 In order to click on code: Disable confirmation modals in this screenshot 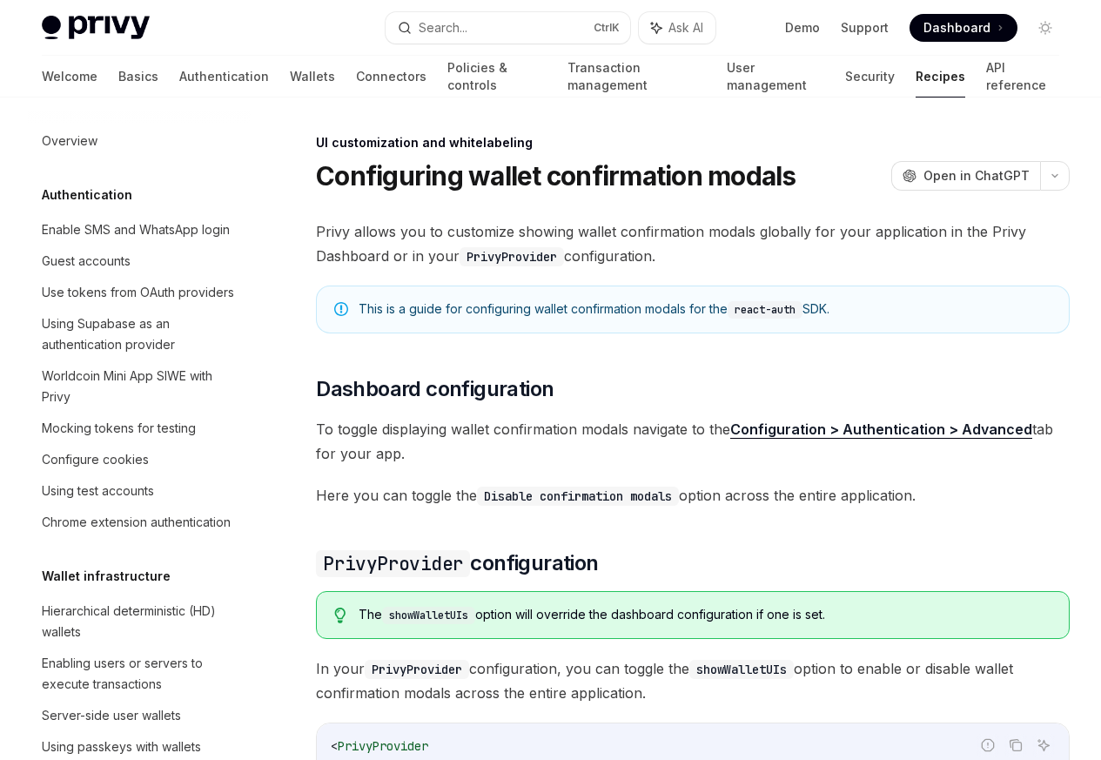, I will do `click(578, 496)`.